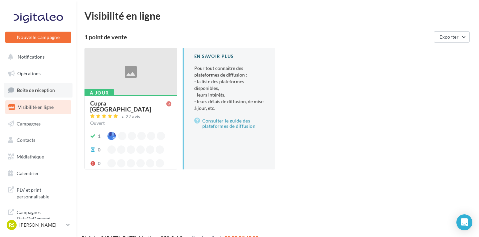  I want to click on span: Boîte de réception, so click(36, 90).